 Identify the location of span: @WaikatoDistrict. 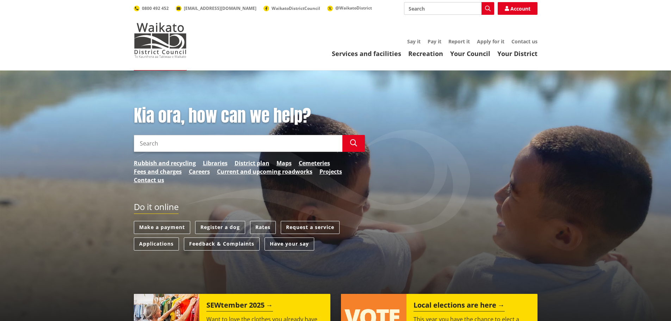
(354, 8).